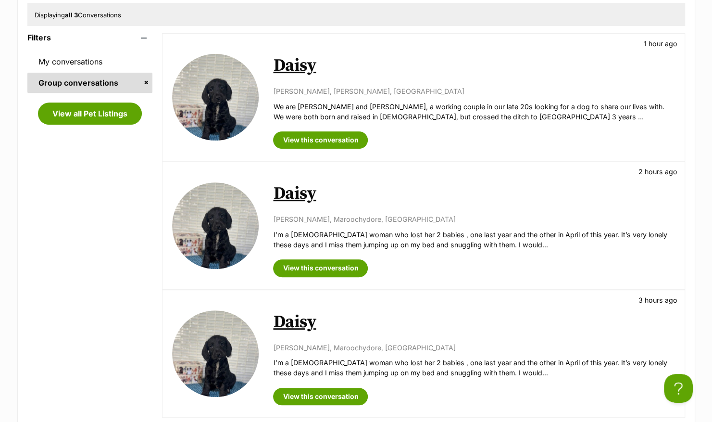  What do you see at coordinates (90, 37) in the screenshot?
I see `header: Filters` at bounding box center [90, 37].